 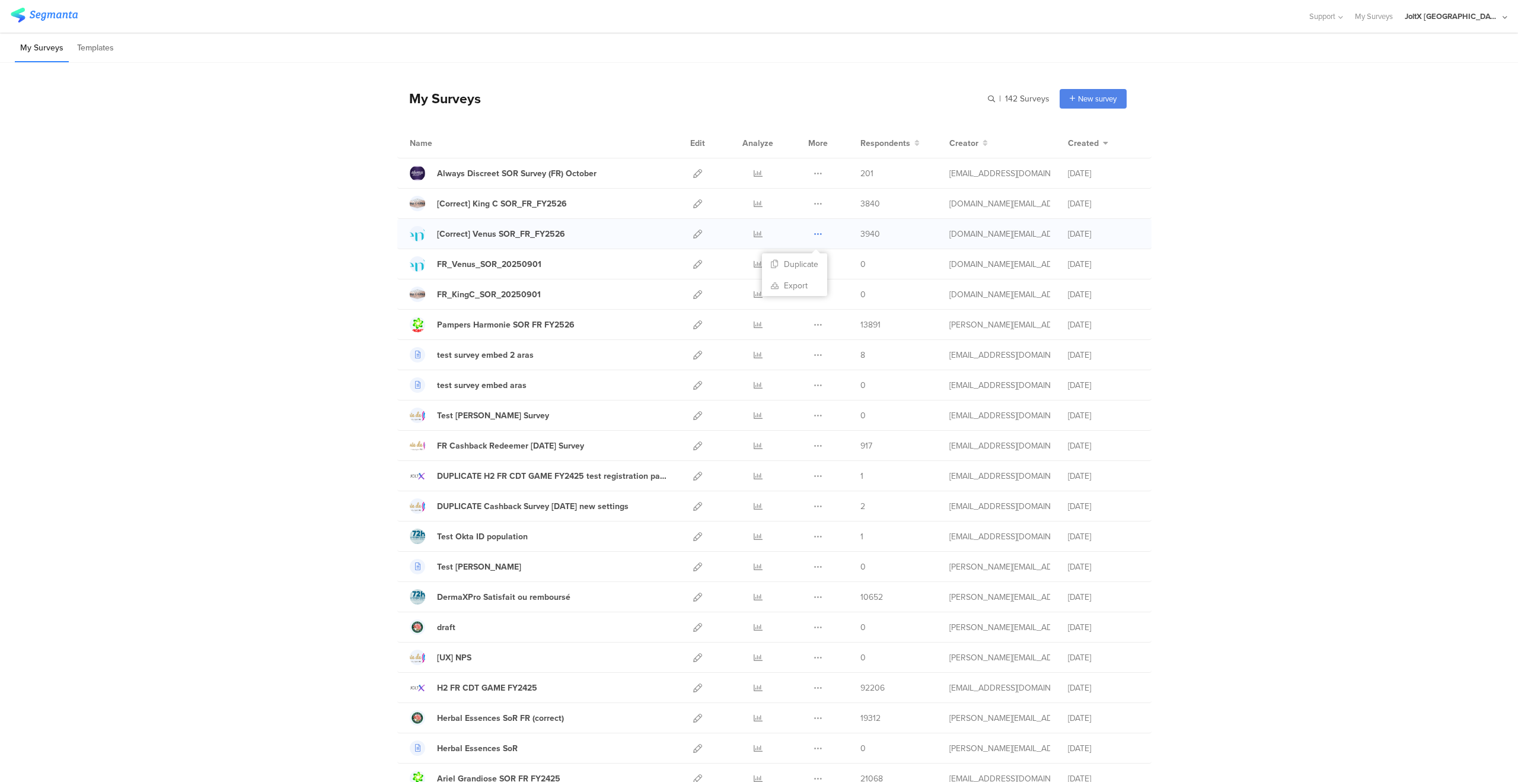 What do you see at coordinates (870, 203) in the screenshot?
I see `span: 3840` at bounding box center [870, 203].